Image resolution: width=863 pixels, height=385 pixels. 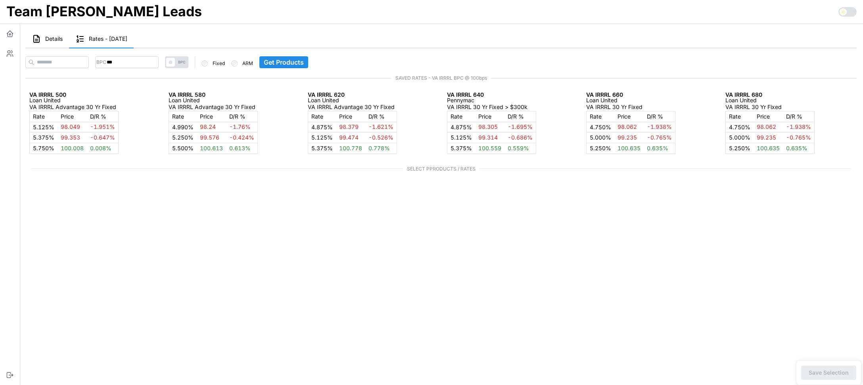 What do you see at coordinates (488, 137) in the screenshot?
I see `span: 99.314` at bounding box center [488, 137].